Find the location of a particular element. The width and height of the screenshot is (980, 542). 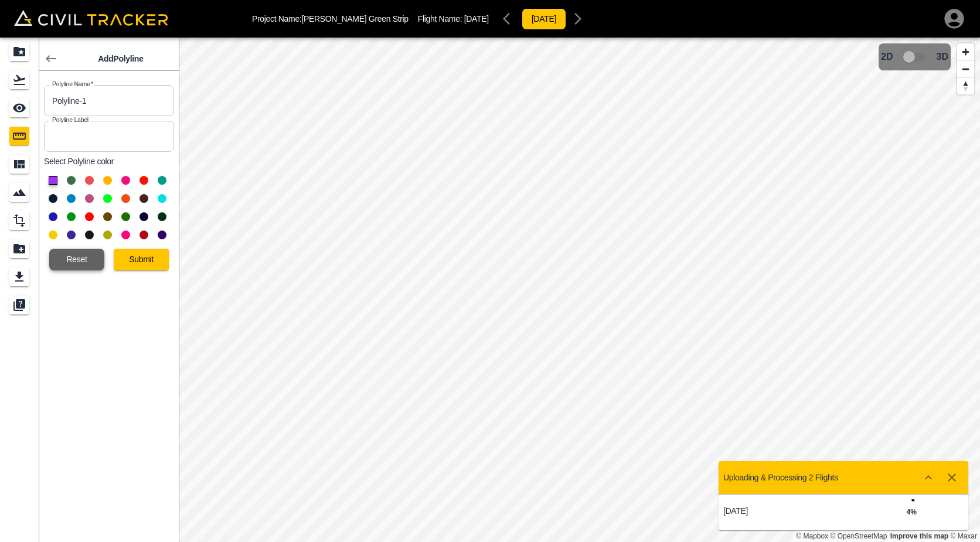

strong: 4 % is located at coordinates (911, 512).